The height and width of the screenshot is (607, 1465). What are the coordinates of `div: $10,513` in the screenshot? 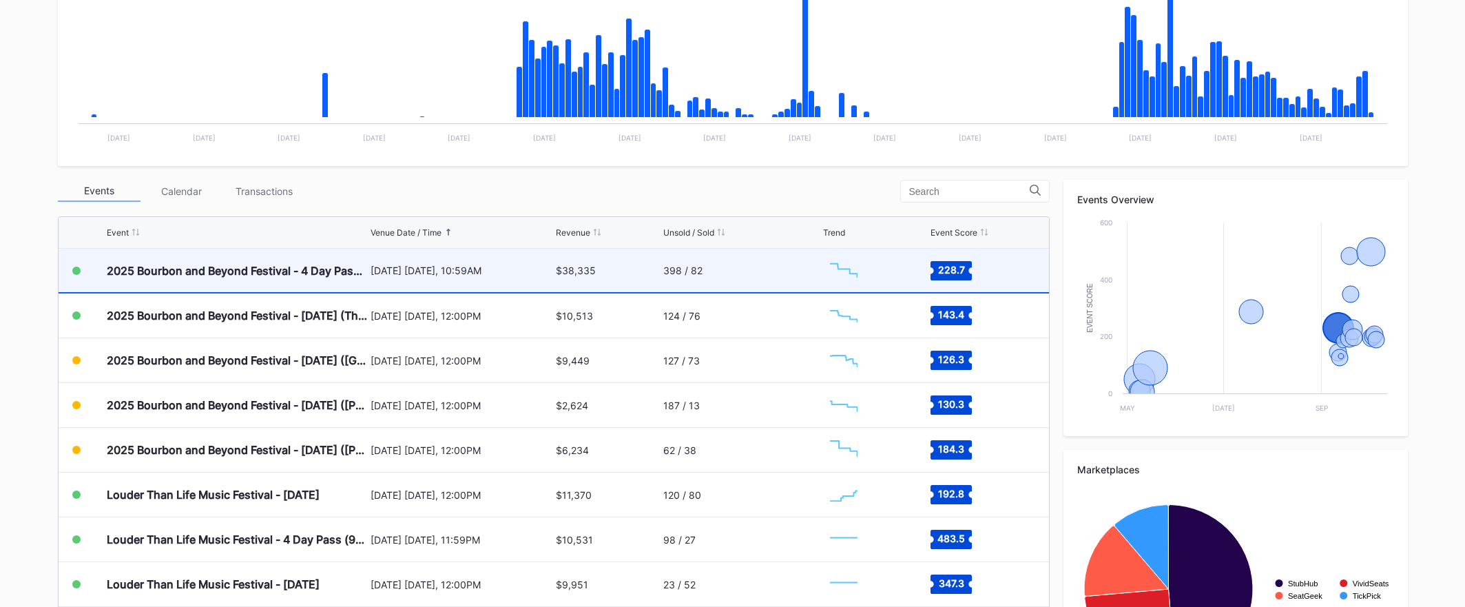 It's located at (574, 315).